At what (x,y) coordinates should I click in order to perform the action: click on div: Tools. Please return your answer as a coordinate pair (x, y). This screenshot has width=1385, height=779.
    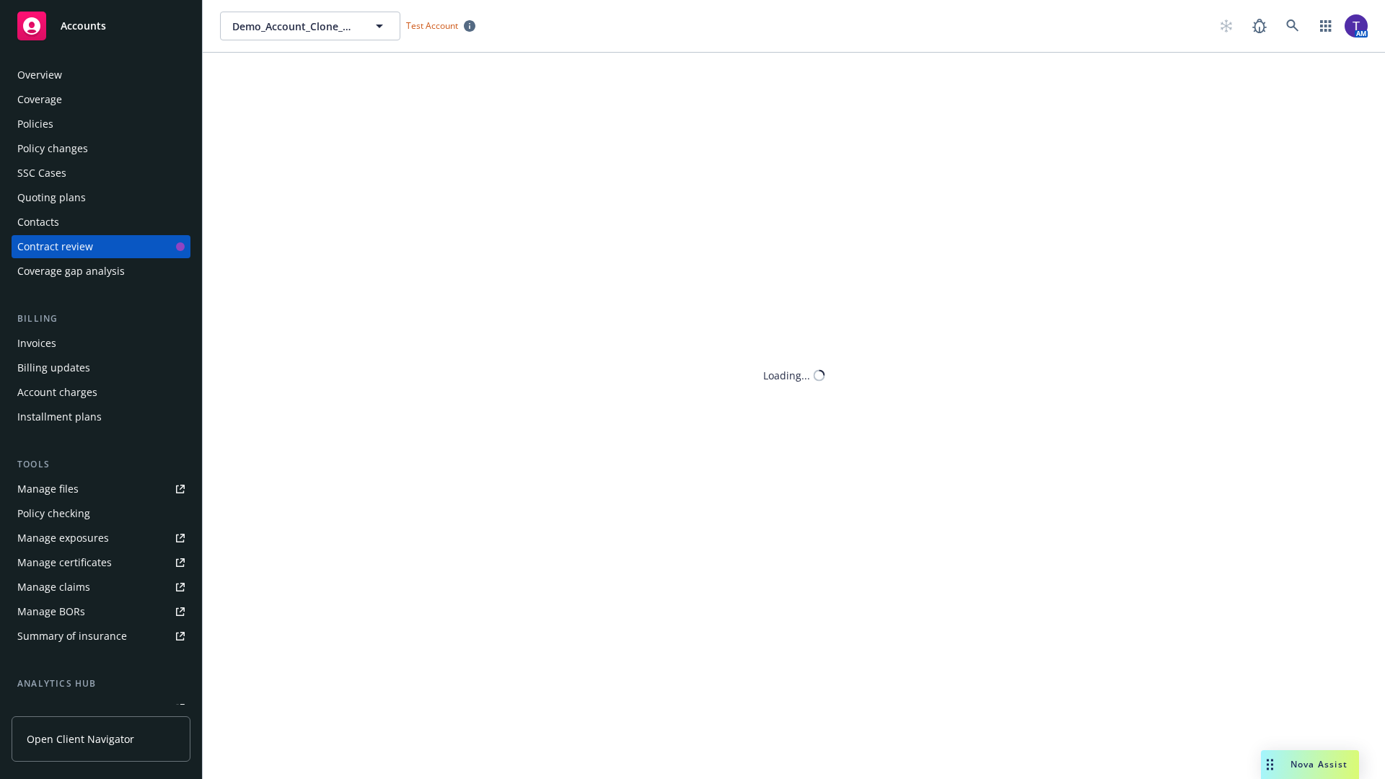
    Looking at the image, I should click on (101, 465).